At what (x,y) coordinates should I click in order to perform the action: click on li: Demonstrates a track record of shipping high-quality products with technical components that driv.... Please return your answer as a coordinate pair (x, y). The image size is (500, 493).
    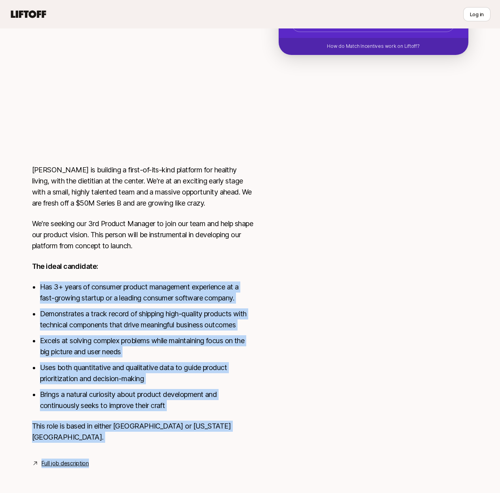
    Looking at the image, I should click on (147, 319).